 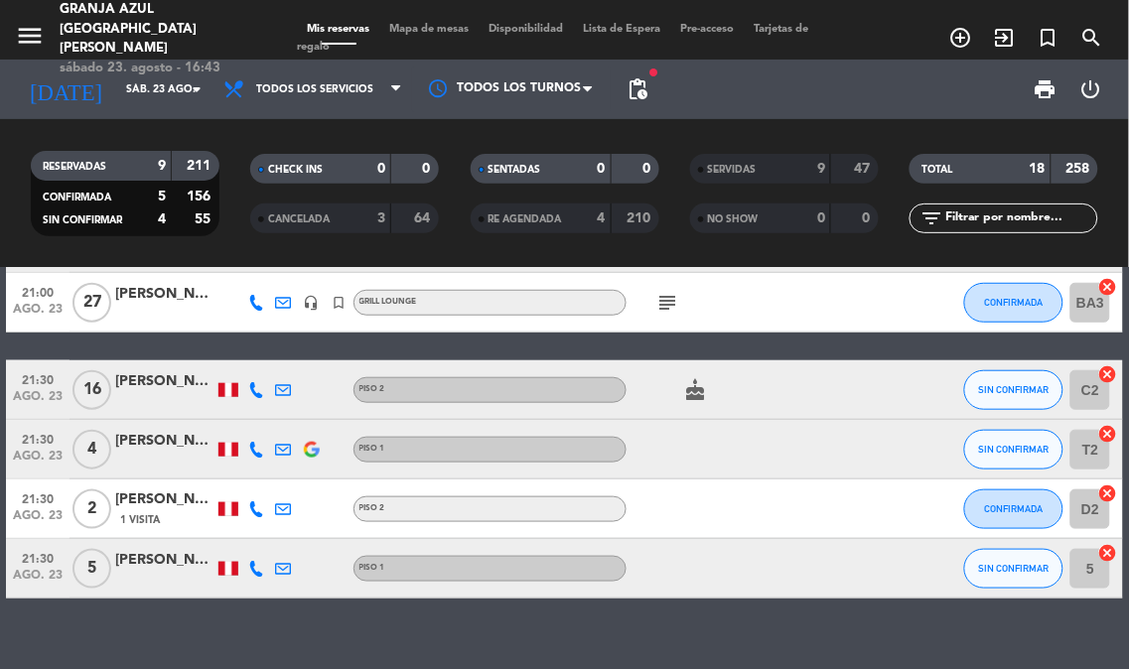 What do you see at coordinates (312, 303) in the screenshot?
I see `i: headset_mic` at bounding box center [312, 303].